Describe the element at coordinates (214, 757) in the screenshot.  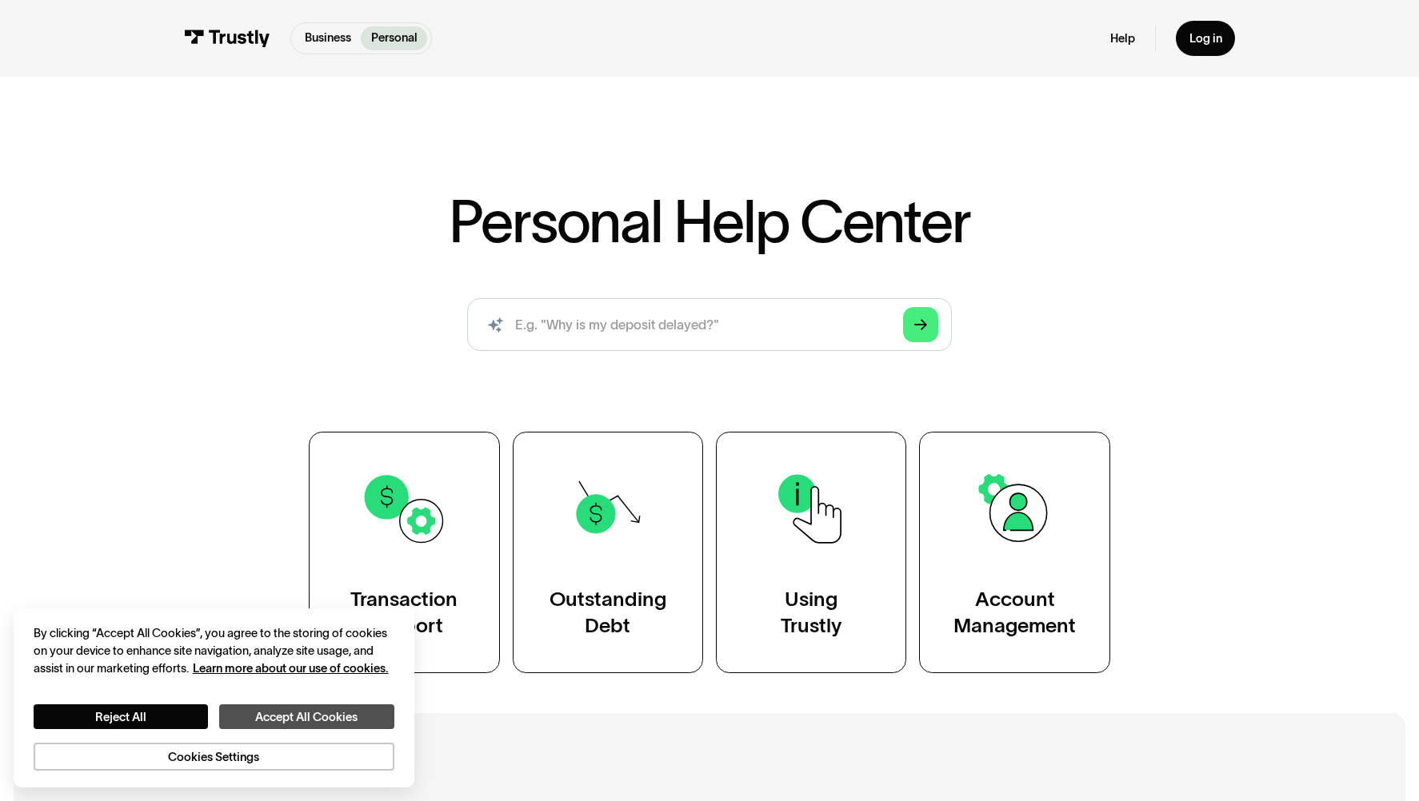
I see `button: Cookies Settings` at that location.